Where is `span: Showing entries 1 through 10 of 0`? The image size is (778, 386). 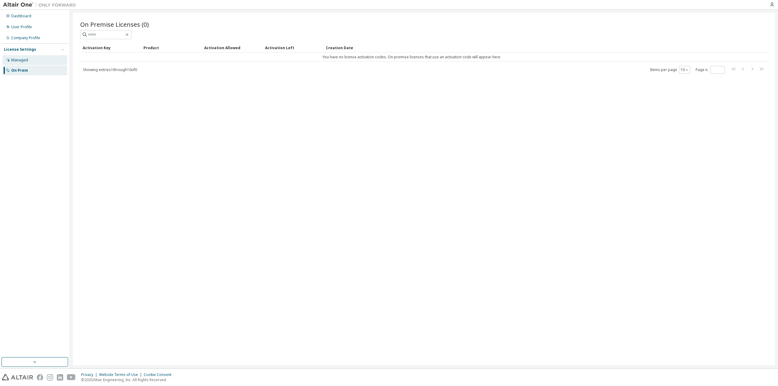
span: Showing entries 1 through 10 of 0 is located at coordinates (110, 70).